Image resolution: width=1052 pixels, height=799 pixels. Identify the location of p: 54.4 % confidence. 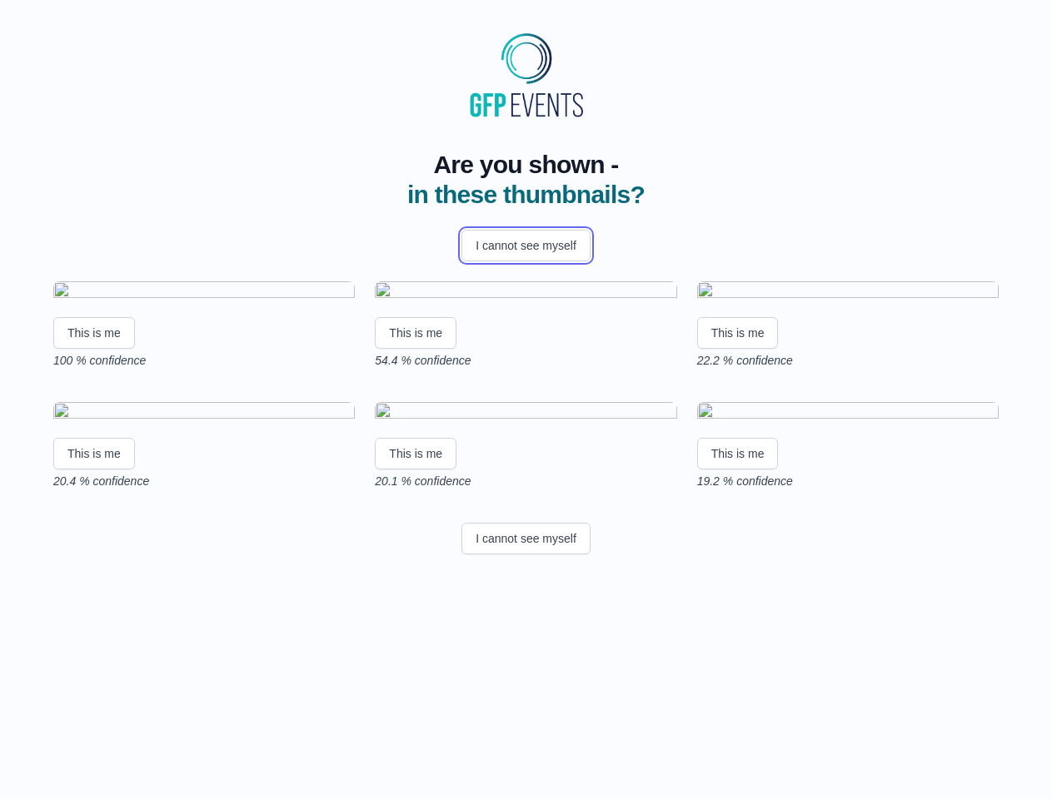
(525, 361).